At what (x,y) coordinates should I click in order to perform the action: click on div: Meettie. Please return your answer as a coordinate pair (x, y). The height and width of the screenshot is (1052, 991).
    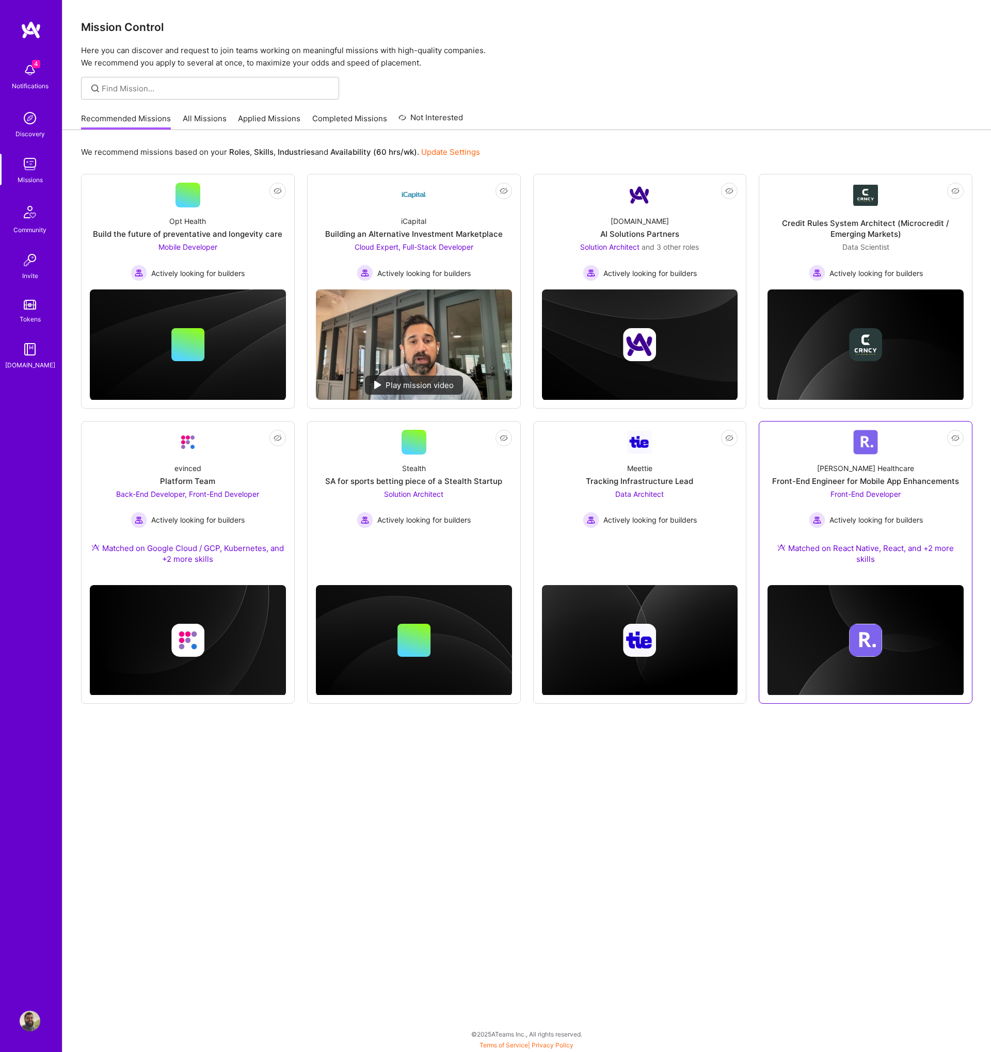
    Looking at the image, I should click on (640, 468).